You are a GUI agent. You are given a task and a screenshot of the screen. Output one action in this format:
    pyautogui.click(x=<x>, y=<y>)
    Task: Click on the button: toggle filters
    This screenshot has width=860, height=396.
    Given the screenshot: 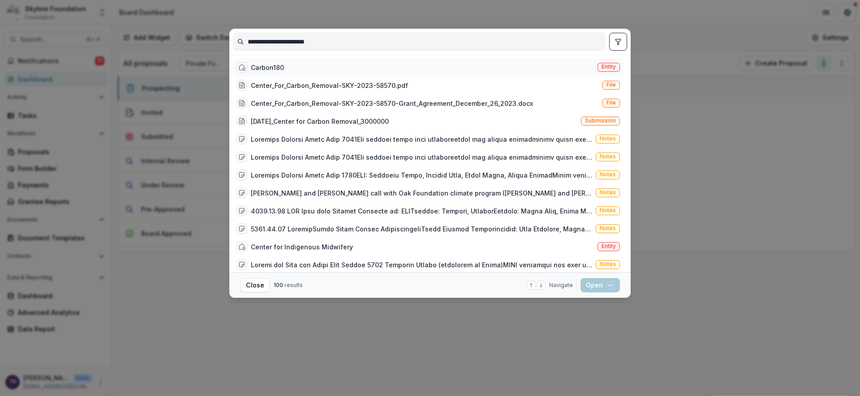 What is the action you would take?
    pyautogui.click(x=618, y=42)
    